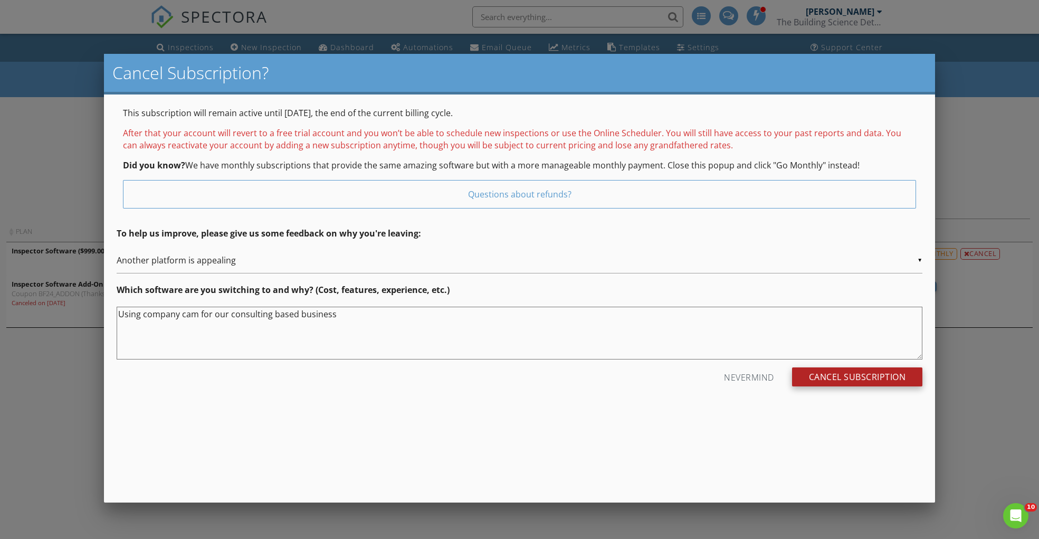 Image resolution: width=1039 pixels, height=539 pixels. I want to click on span: Did you know?, so click(154, 165).